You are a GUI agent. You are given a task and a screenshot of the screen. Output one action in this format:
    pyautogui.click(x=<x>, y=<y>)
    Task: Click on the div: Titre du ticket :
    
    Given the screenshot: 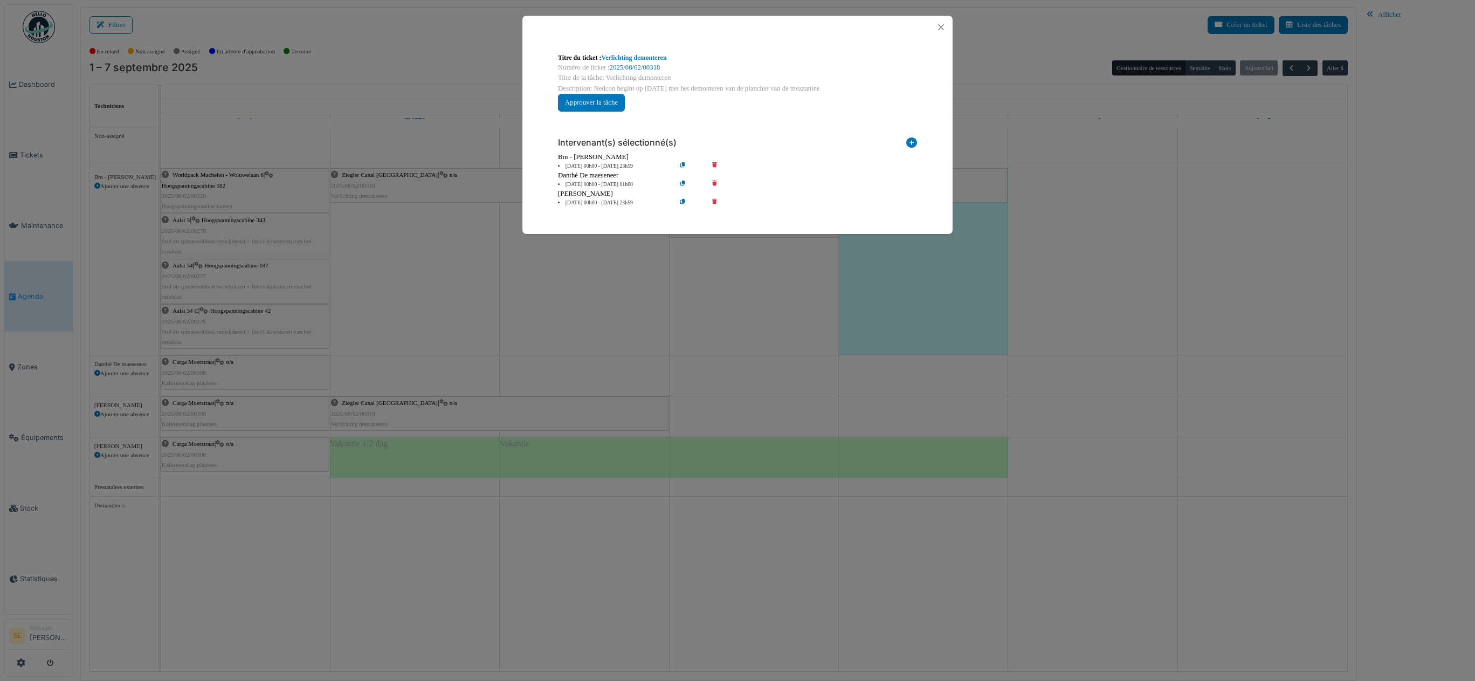 What is the action you would take?
    pyautogui.click(x=737, y=58)
    